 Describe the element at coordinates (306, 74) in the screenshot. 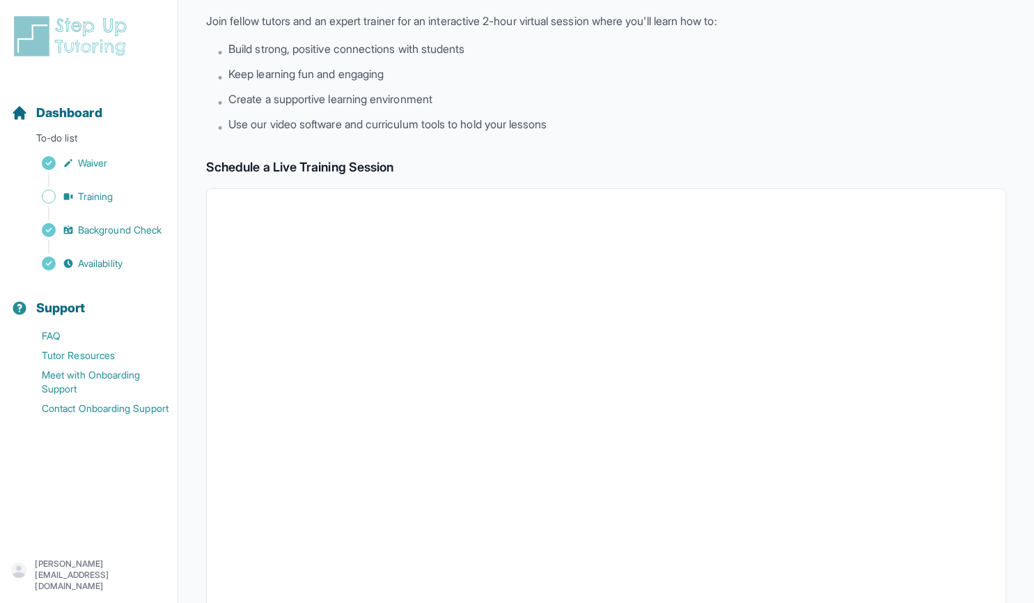

I see `span: Keep learning fun and engaging` at that location.